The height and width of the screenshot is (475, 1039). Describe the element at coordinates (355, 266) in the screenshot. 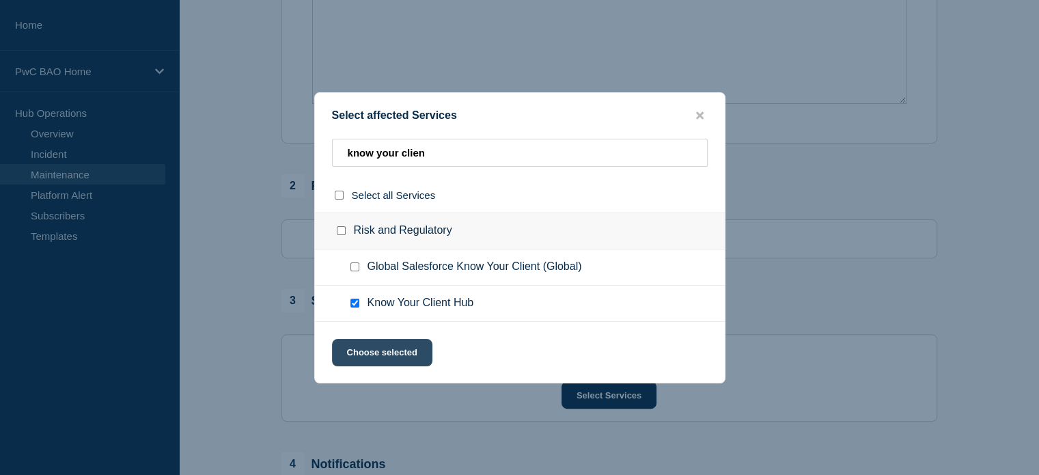

I see `input: Global Salesforce Know Your Client (Global) checkbox` at that location.